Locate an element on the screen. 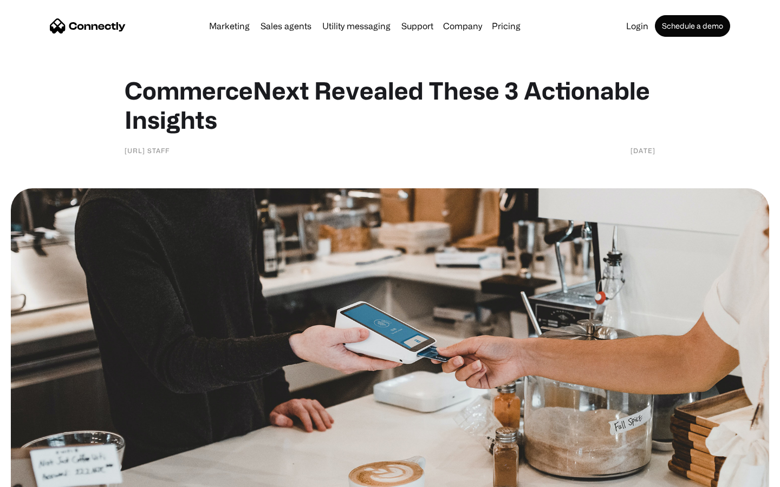 The image size is (780, 487). div: Company is located at coordinates (462, 26).